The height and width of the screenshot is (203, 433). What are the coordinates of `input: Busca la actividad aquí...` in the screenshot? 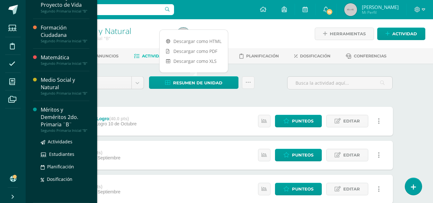 It's located at (340, 83).